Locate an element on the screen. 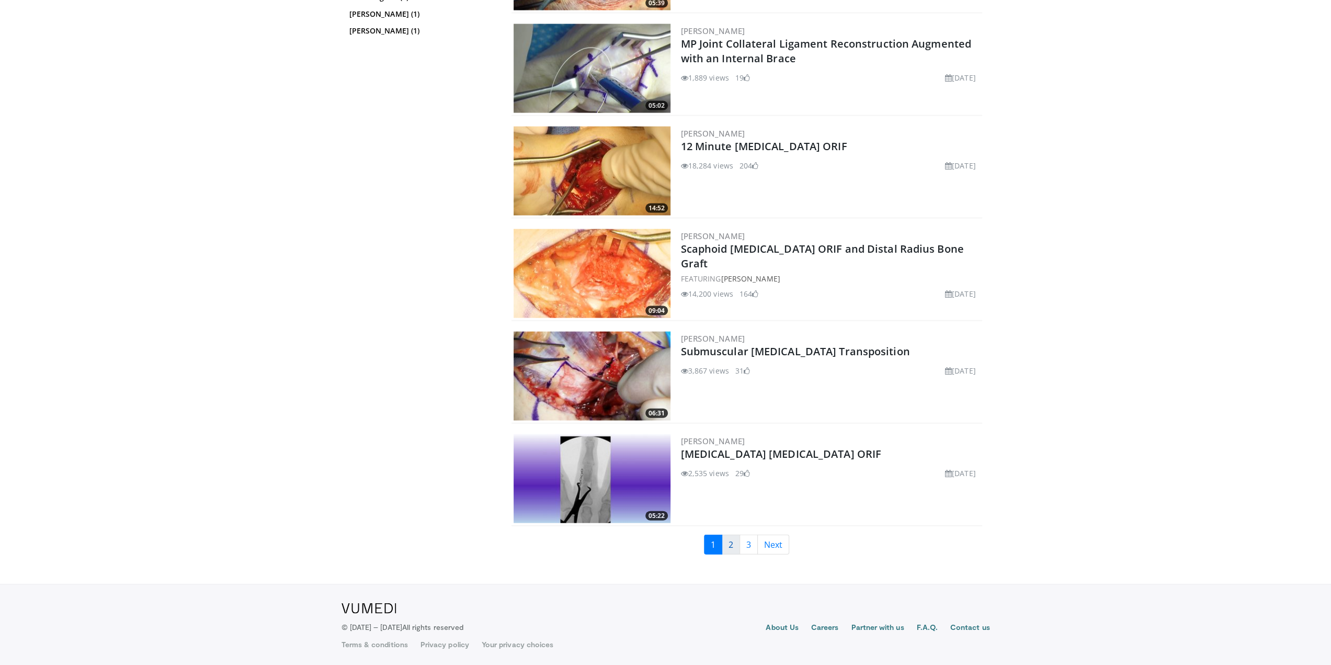 The width and height of the screenshot is (1331, 665). a: Partner with us is located at coordinates (877, 628).